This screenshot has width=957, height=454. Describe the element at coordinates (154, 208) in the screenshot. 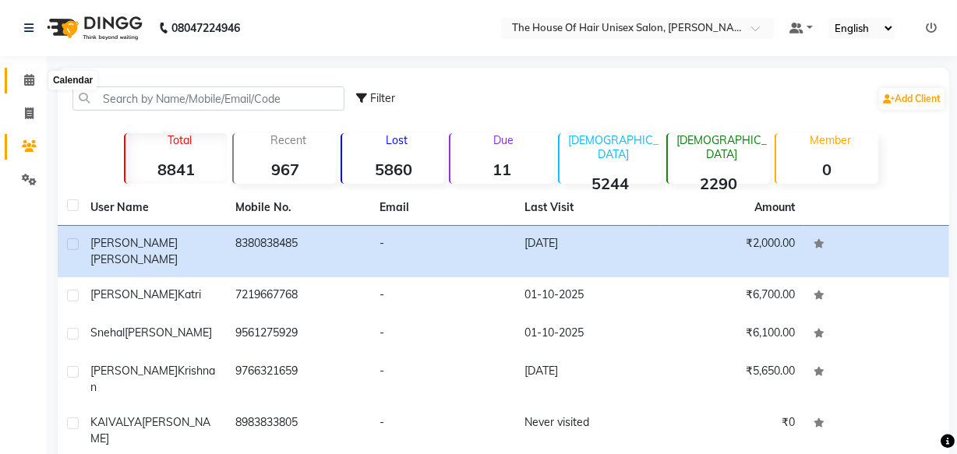

I see `th: User Name` at that location.